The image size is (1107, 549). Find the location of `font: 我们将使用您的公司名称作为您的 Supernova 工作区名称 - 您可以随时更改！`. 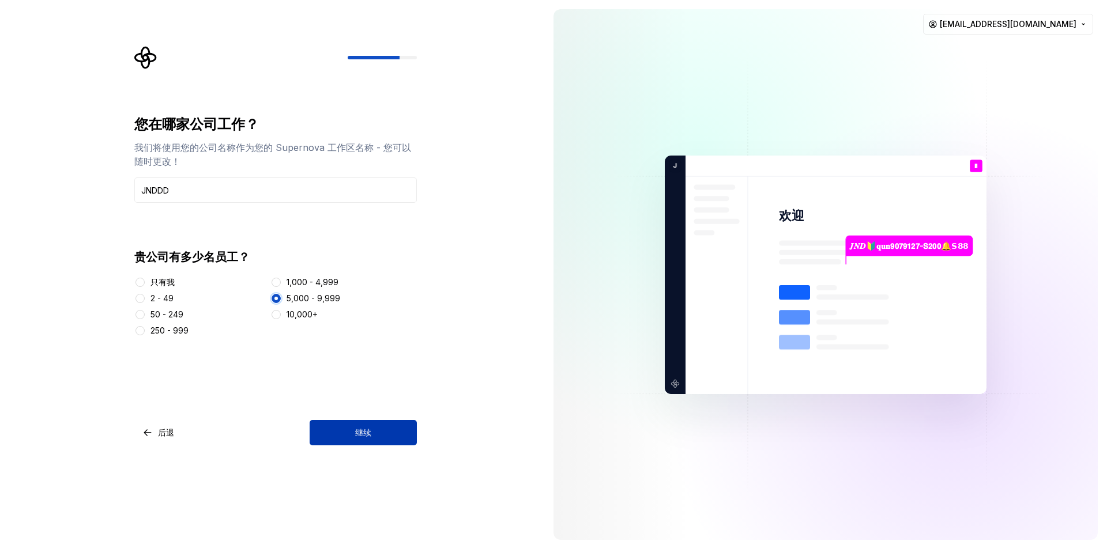

font: 我们将使用您的公司名称作为您的 Supernova 工作区名称 - 您可以随时更改！ is located at coordinates (273, 154).